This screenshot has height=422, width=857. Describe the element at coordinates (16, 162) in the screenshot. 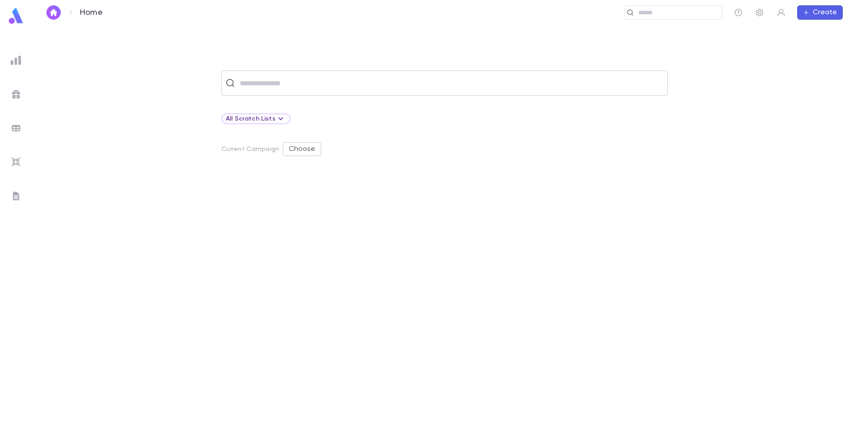

I see `img: imports_grey.530a8a0e642e233f2baf0ef88e8c9fcb.svg` at that location.